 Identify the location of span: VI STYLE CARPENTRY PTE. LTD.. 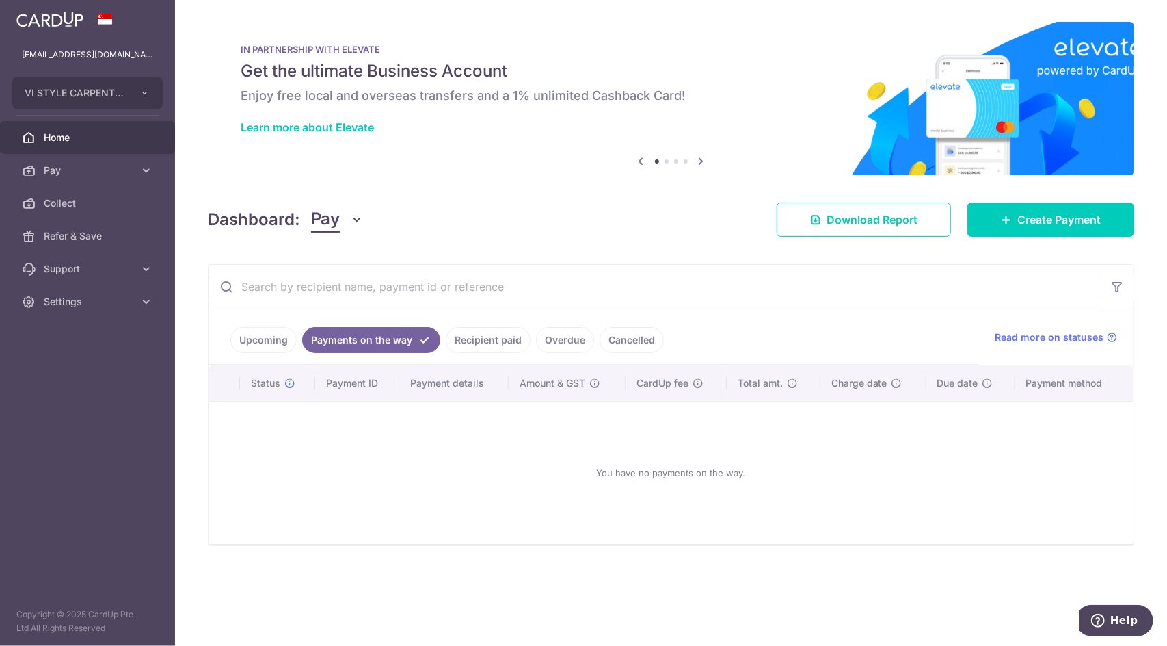
(75, 93).